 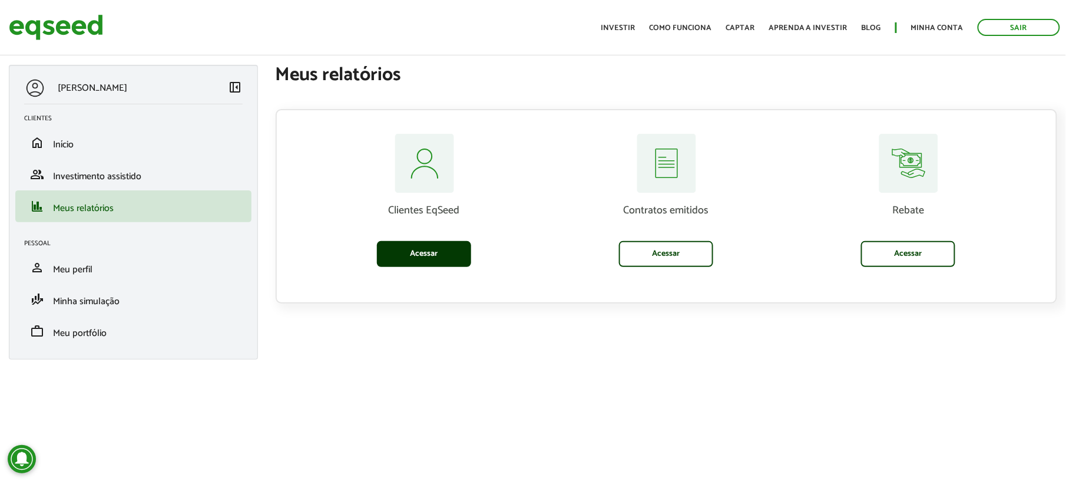 What do you see at coordinates (666, 163) in the screenshot?
I see `img: relatorios-assessor-contratos.svg` at bounding box center [666, 163].